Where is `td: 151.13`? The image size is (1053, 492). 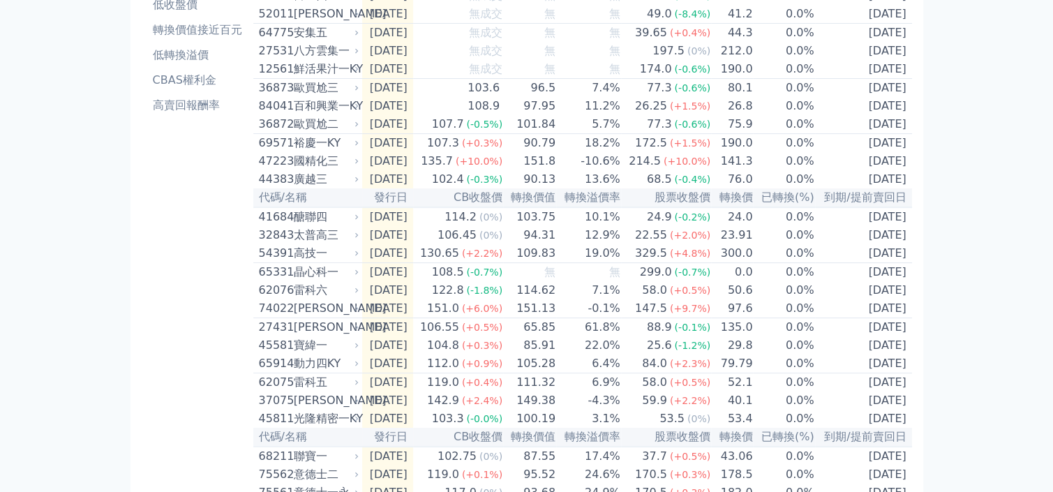
td: 151.13 is located at coordinates (530, 309).